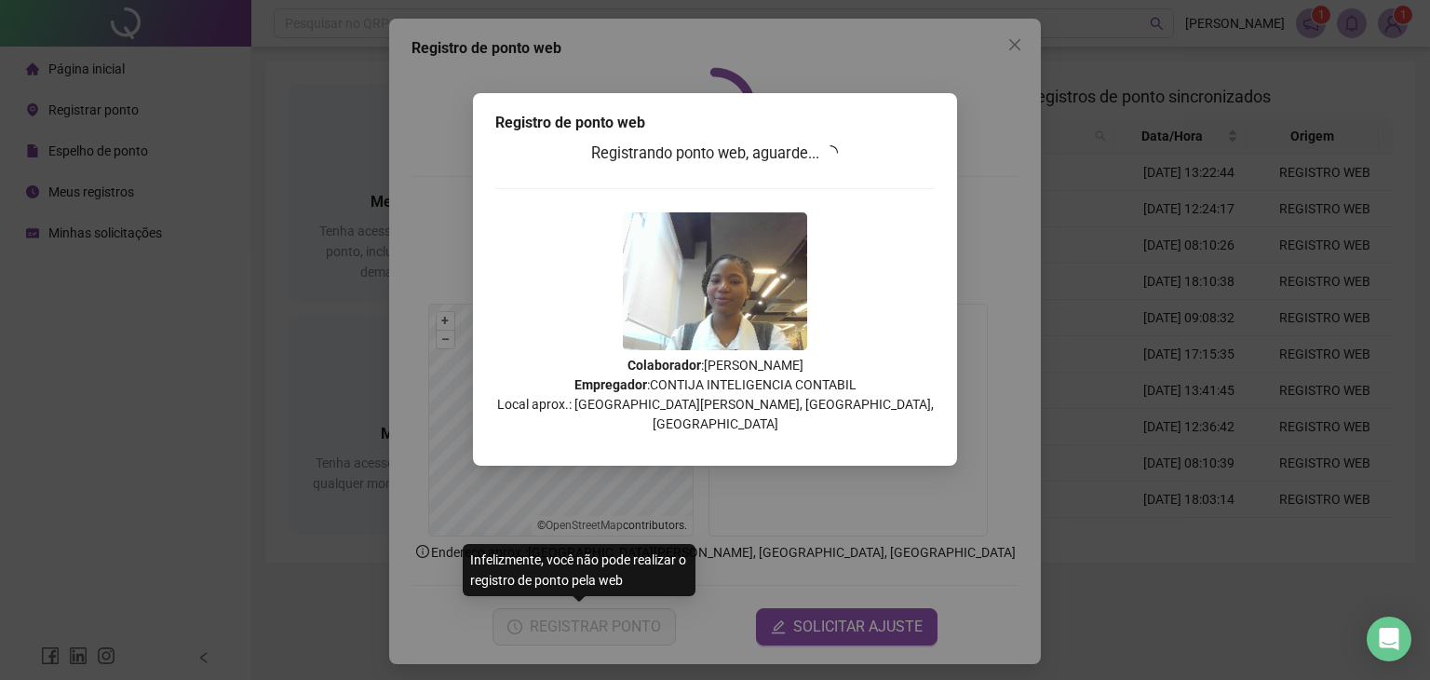 Image resolution: width=1430 pixels, height=680 pixels. Describe the element at coordinates (715, 281) in the screenshot. I see `img: 9k=` at that location.